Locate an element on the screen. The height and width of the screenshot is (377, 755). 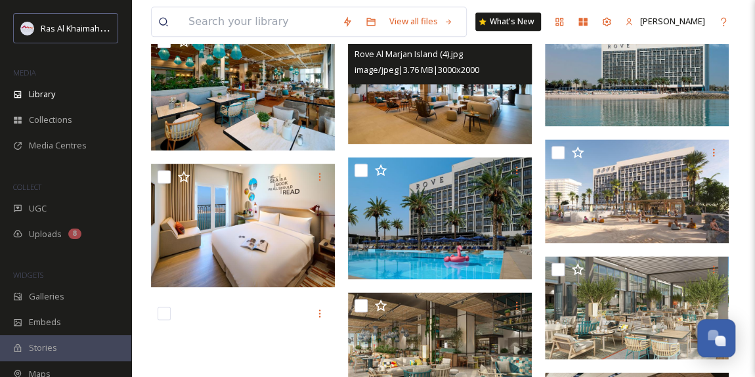
span: COLLECT is located at coordinates (27, 186).